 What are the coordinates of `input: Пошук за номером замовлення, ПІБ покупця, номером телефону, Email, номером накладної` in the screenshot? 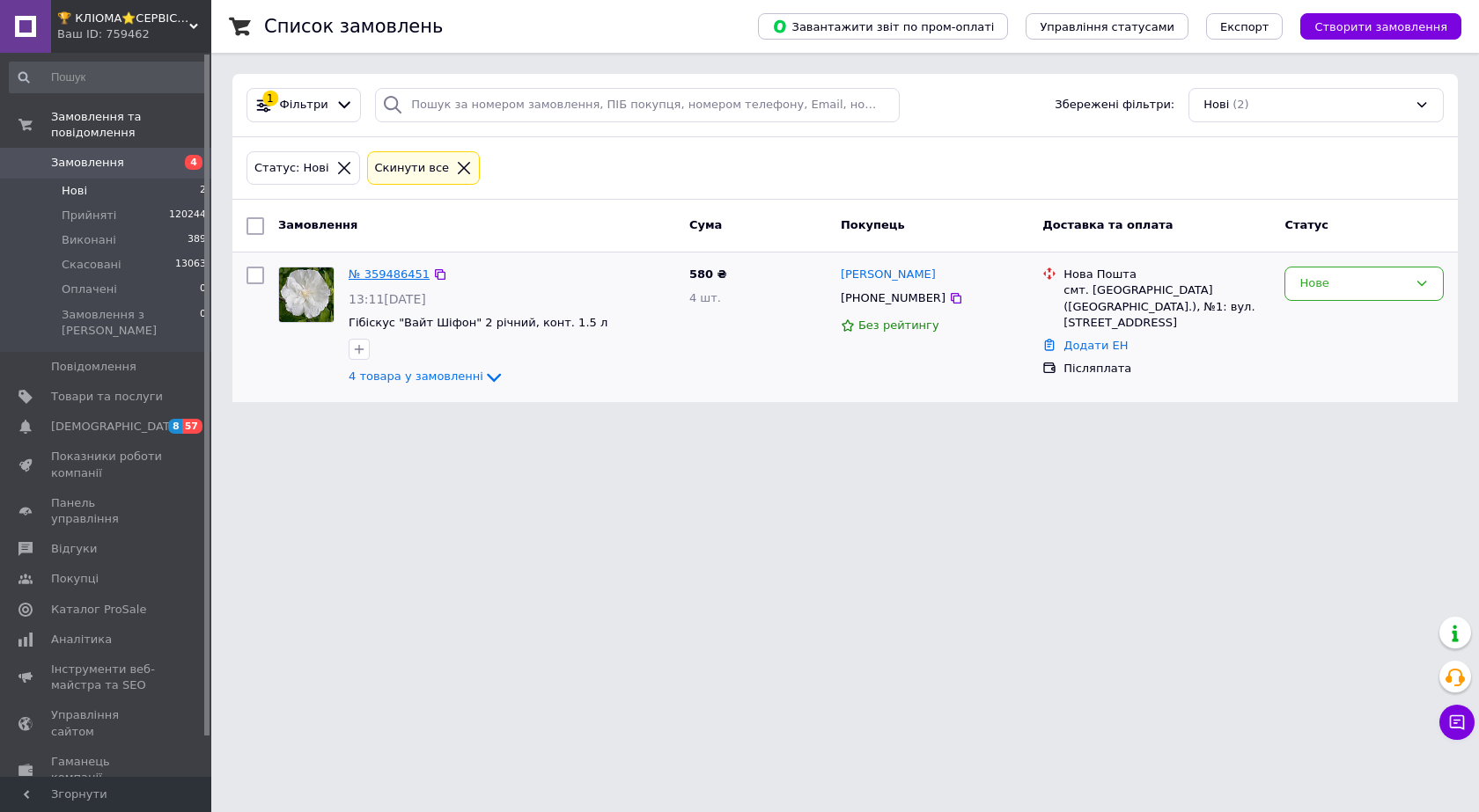 It's located at (637, 104).